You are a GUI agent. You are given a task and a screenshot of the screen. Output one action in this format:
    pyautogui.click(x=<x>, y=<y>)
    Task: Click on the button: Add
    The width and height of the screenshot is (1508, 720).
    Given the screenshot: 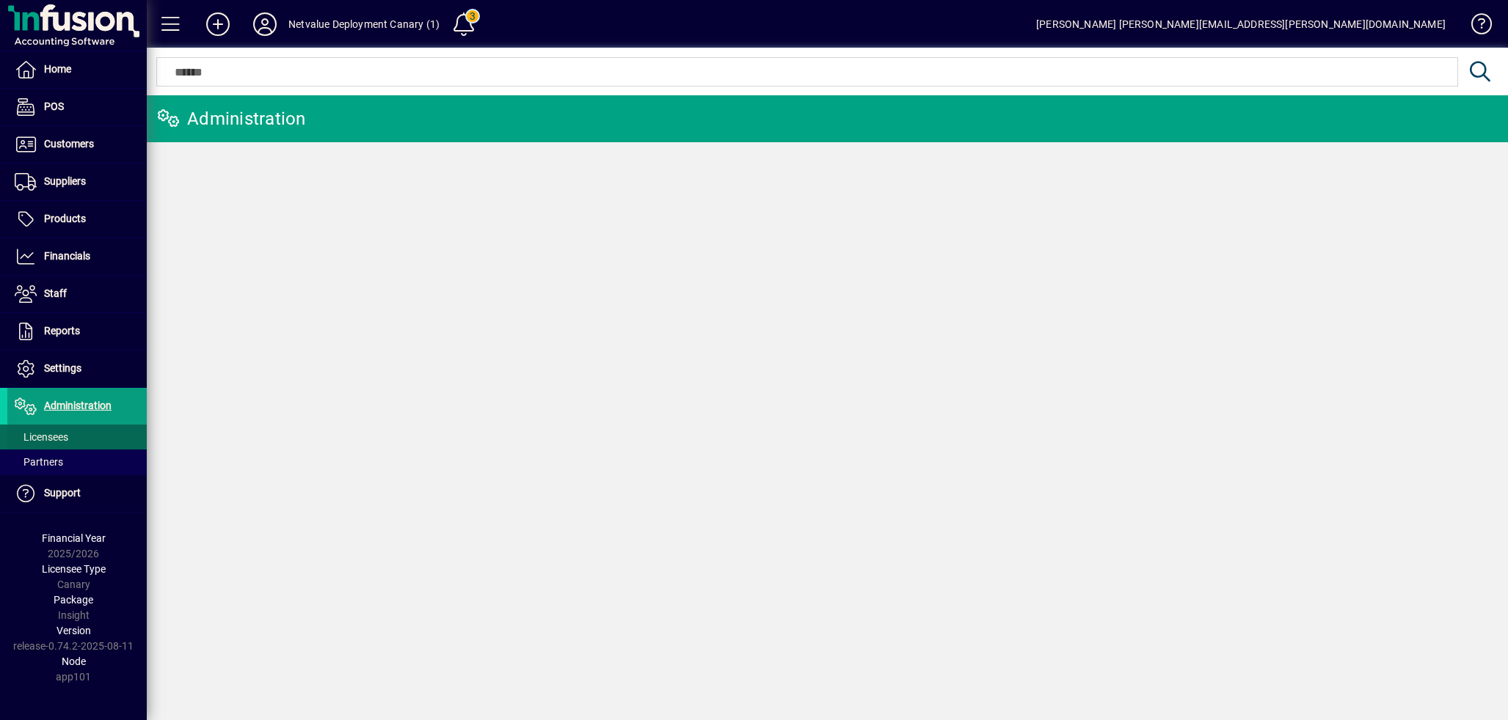 What is the action you would take?
    pyautogui.click(x=218, y=24)
    